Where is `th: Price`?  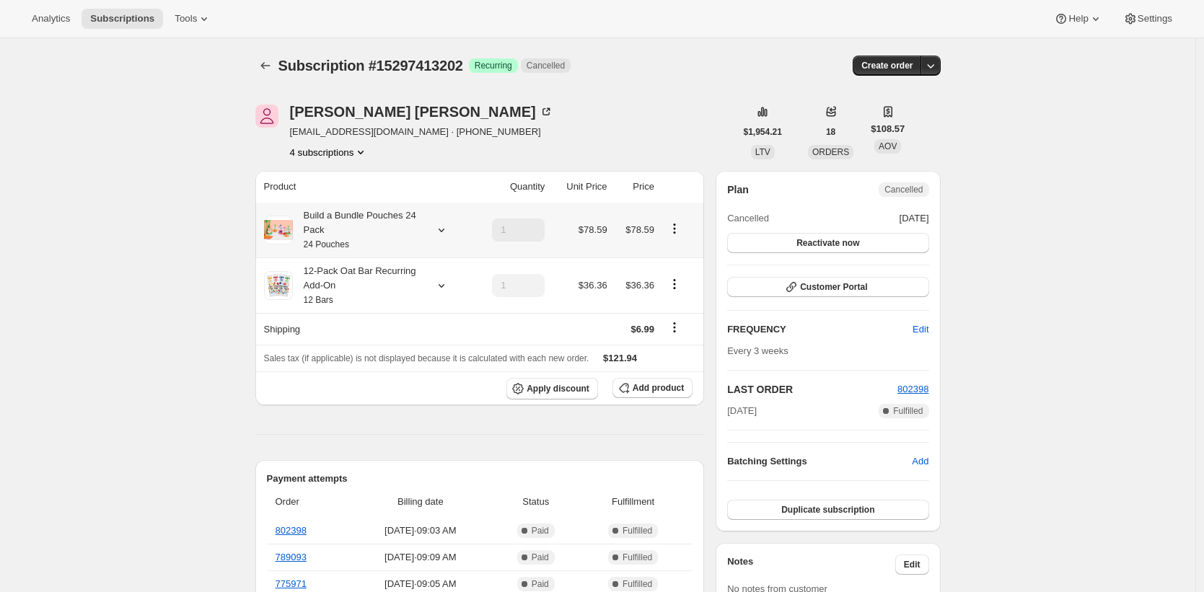 th: Price is located at coordinates (635, 187).